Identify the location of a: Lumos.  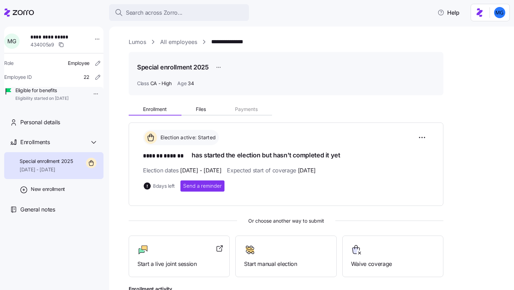
(137, 42).